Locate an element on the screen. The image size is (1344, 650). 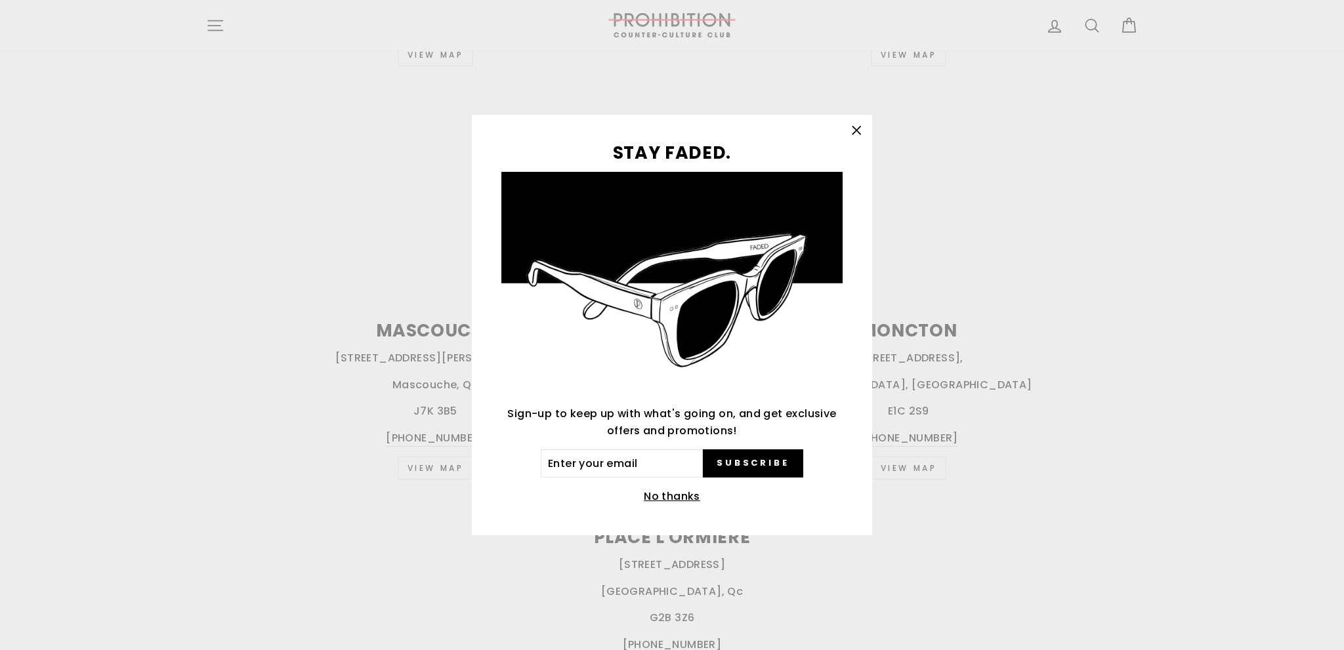
button: No thanks is located at coordinates (672, 497).